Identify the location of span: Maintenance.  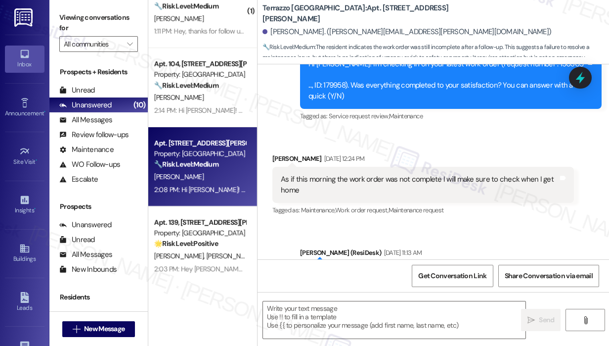
(406, 116).